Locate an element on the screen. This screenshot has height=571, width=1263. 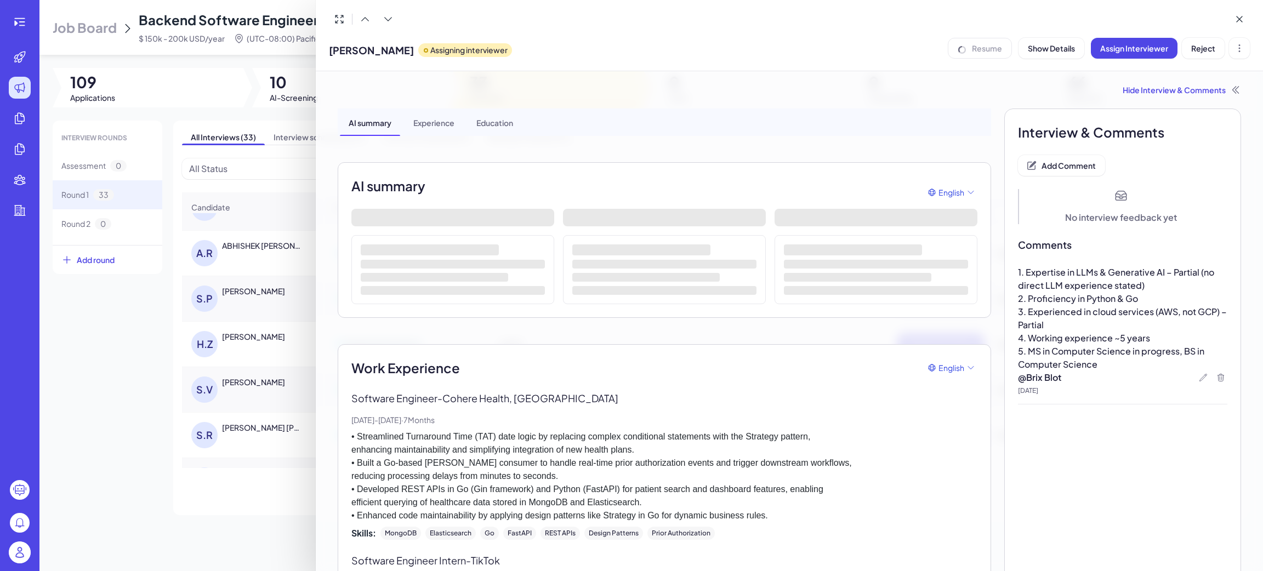
span: Show Details is located at coordinates (1052, 48).